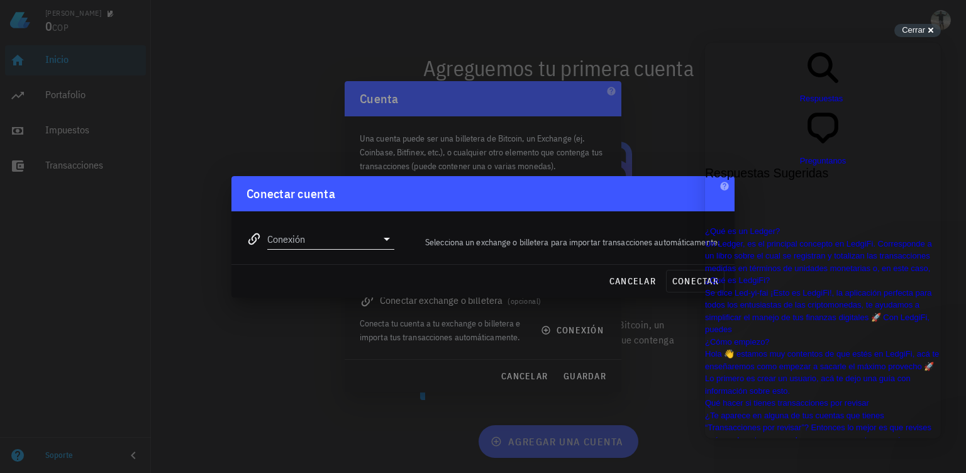 The width and height of the screenshot is (966, 473). I want to click on span: cancelar, so click(632, 281).